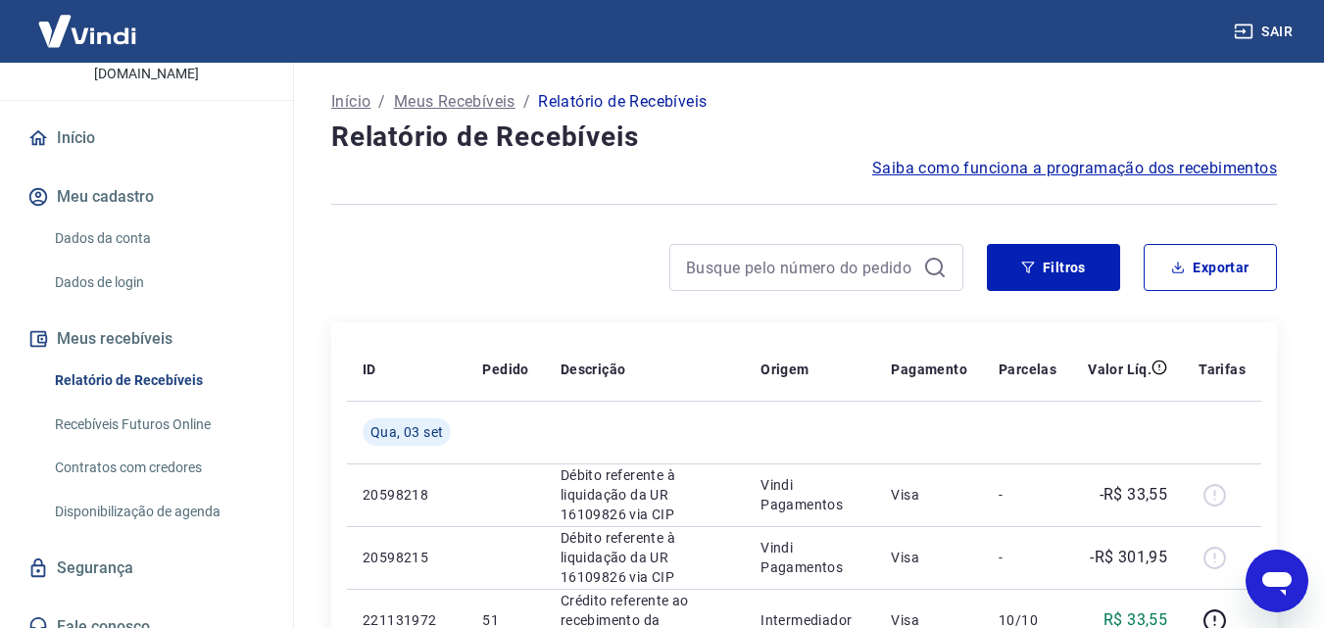  What do you see at coordinates (158, 238) in the screenshot?
I see `a: Dados da conta` at bounding box center [158, 238].